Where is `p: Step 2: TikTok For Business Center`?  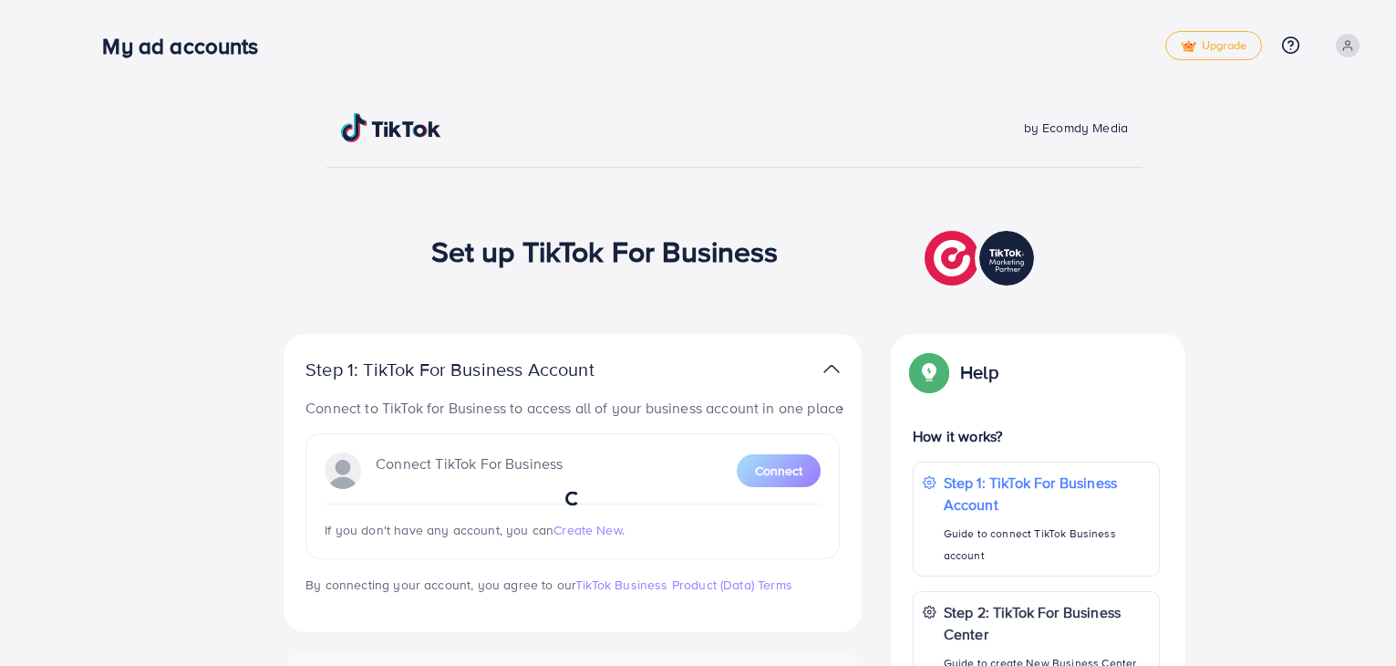
p: Step 2: TikTok For Business Center is located at coordinates (1047, 623).